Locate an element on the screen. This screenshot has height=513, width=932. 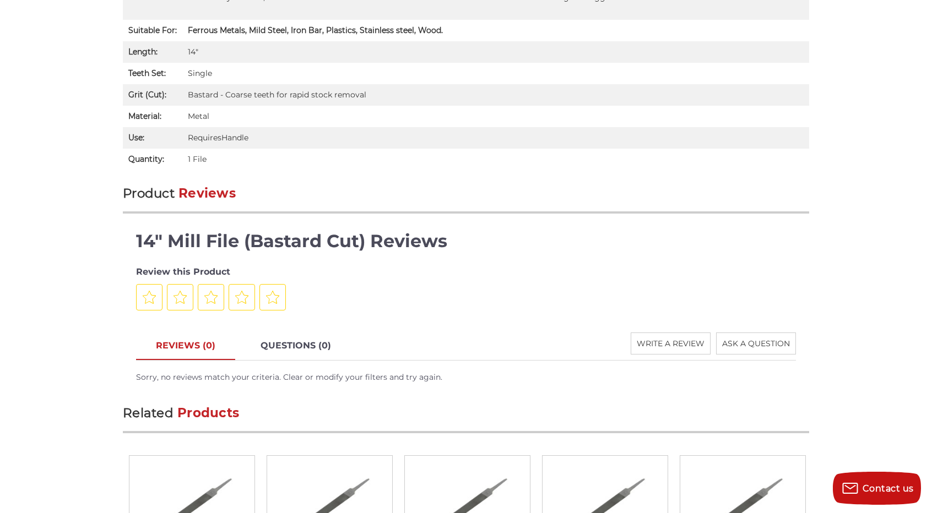
span: Reviews is located at coordinates (207, 193).